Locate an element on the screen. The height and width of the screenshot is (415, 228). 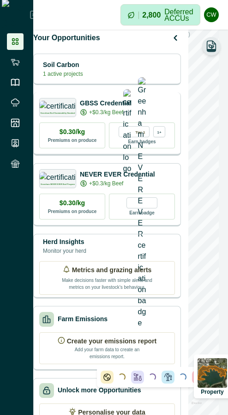
button: cadel watson is located at coordinates (212, 15).